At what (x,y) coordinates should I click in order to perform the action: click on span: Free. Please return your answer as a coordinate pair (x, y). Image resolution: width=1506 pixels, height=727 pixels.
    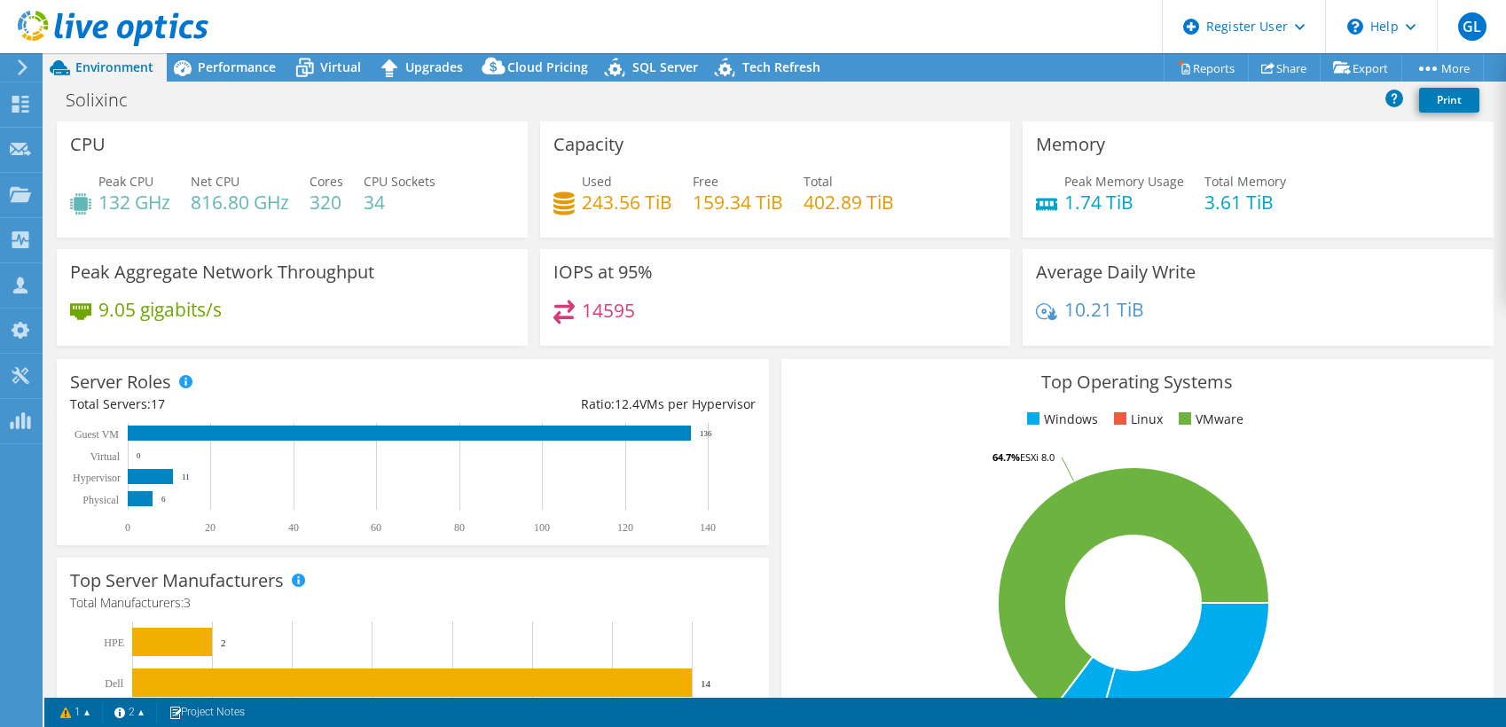
    Looking at the image, I should click on (705, 181).